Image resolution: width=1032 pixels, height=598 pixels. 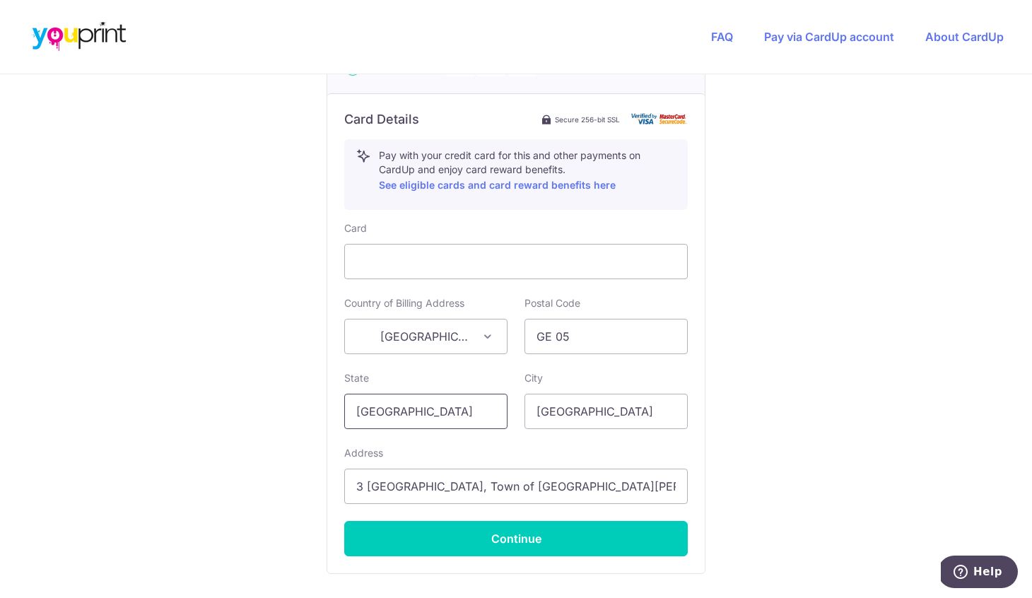 What do you see at coordinates (588, 119) in the screenshot?
I see `span: Secure 256-bit SSL` at bounding box center [588, 119].